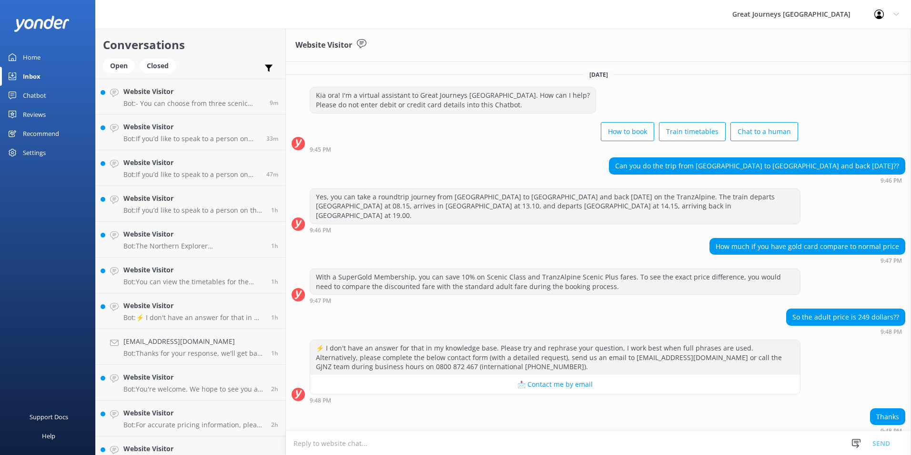 This screenshot has width=911, height=455. Describe the element at coordinates (275, 388) in the screenshot. I see `span: 12:00pm 10-Aug-2025 (UTC +12:00) Pacific/Auckland` at that location.